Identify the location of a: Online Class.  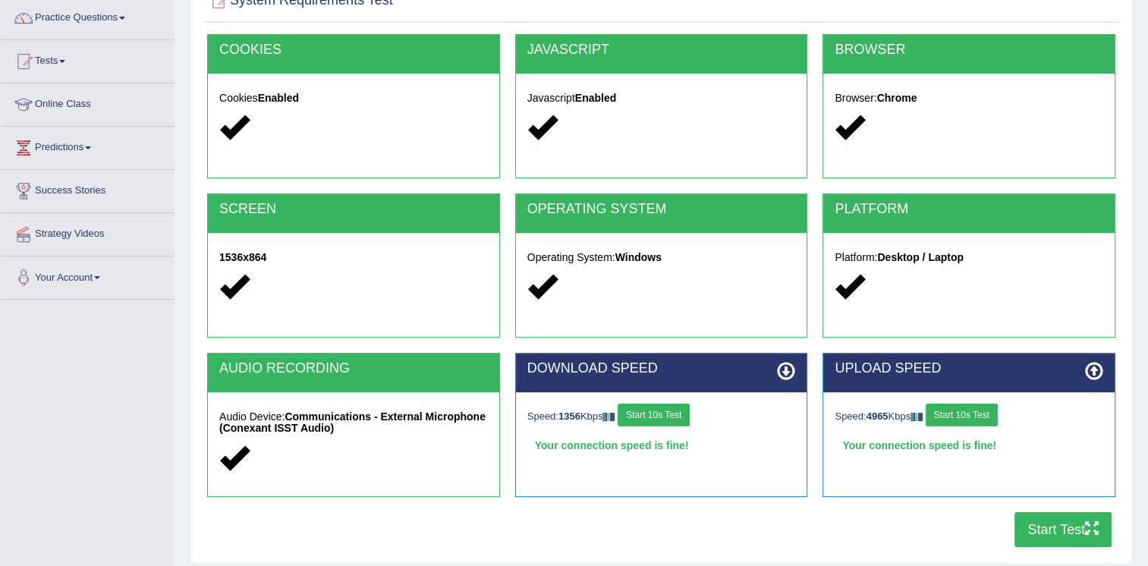
(87, 102).